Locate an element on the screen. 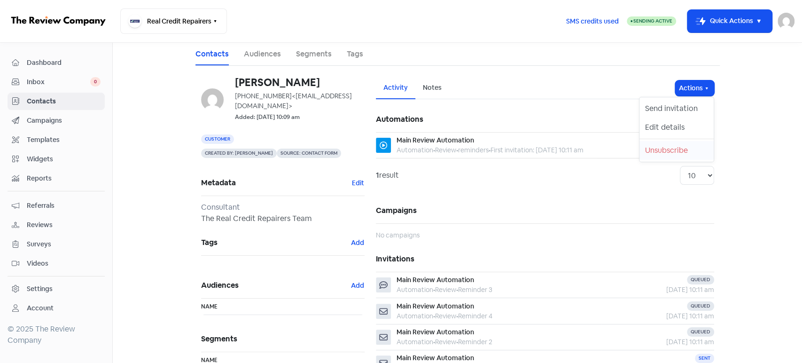  span: SMS credits used is located at coordinates (592, 21).